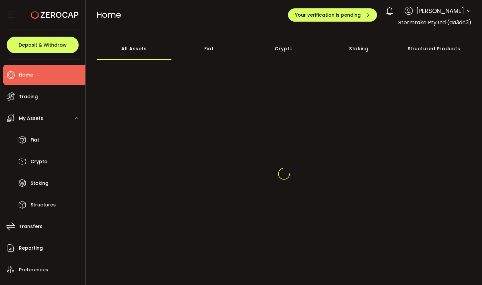  What do you see at coordinates (40, 183) in the screenshot?
I see `span: Staking` at bounding box center [40, 183].